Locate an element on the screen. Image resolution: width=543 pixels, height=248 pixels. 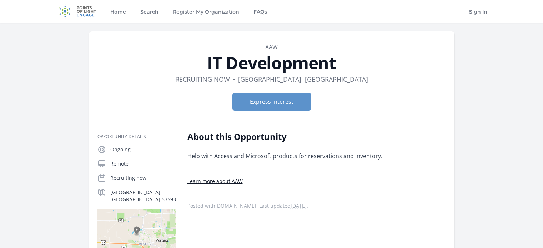
p: Recruiting now is located at coordinates (143, 178).